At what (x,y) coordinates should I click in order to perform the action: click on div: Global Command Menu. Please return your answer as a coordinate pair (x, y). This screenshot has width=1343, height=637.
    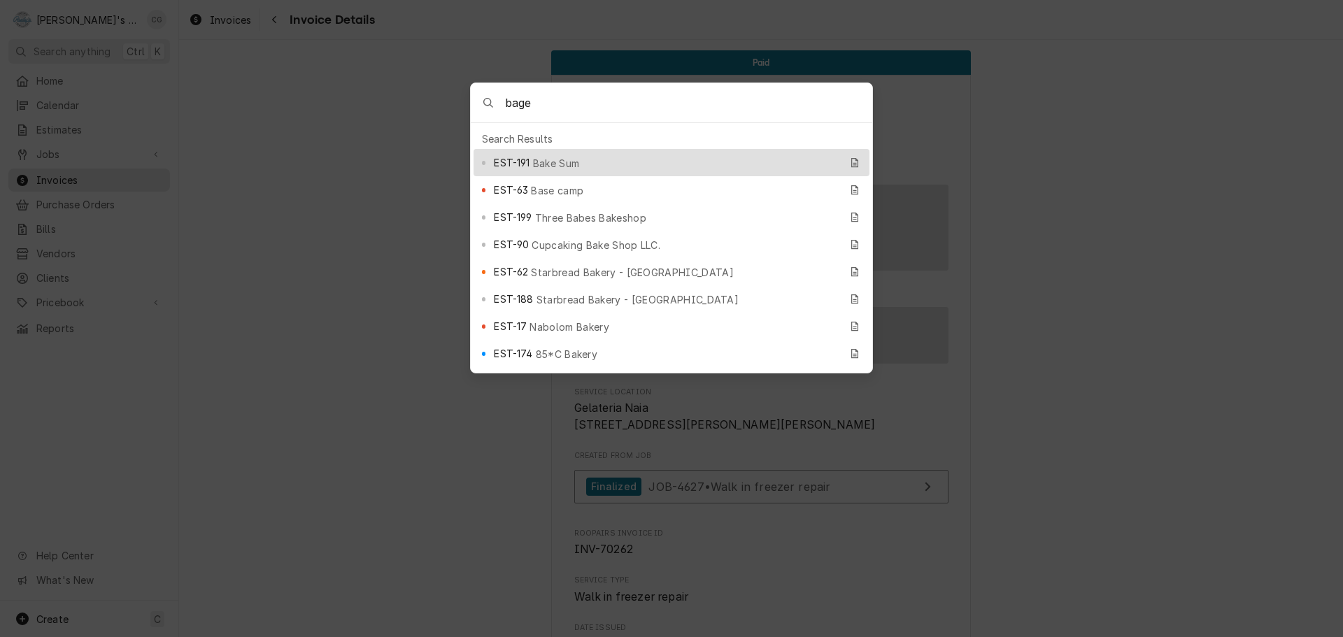
    Looking at the image, I should click on (672, 228).